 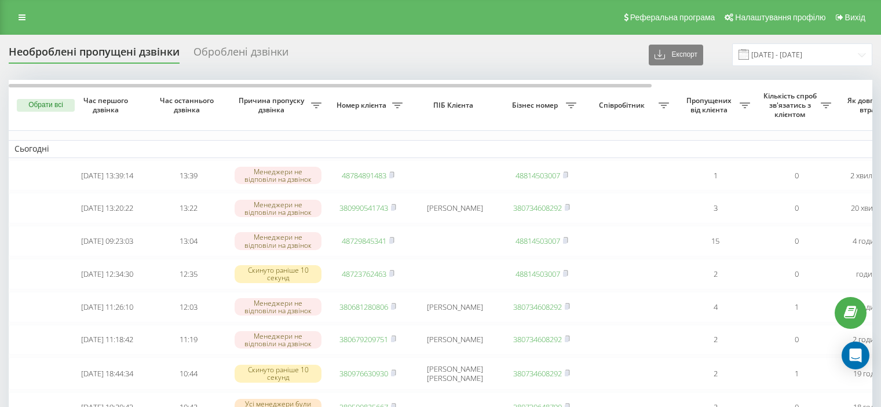 I want to click on span: Бізнес номер, so click(x=536, y=105).